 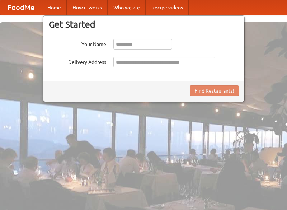 What do you see at coordinates (77, 43) in the screenshot?
I see `label: Your Name` at bounding box center [77, 43].